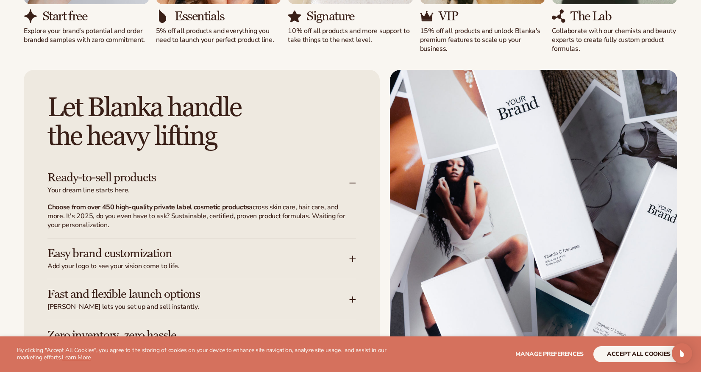 This screenshot has width=701, height=372. What do you see at coordinates (591, 16) in the screenshot?
I see `h3: The Lab` at bounding box center [591, 16].